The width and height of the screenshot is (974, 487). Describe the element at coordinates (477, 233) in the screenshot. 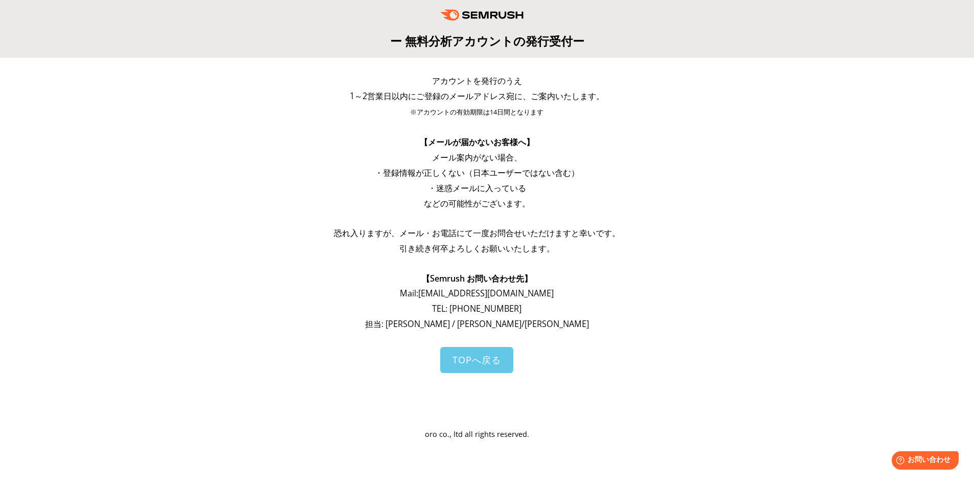

I see `span: 恐れ入りますが、メール・お電話にて一度お問合せいただけますと幸いです。` at that location.